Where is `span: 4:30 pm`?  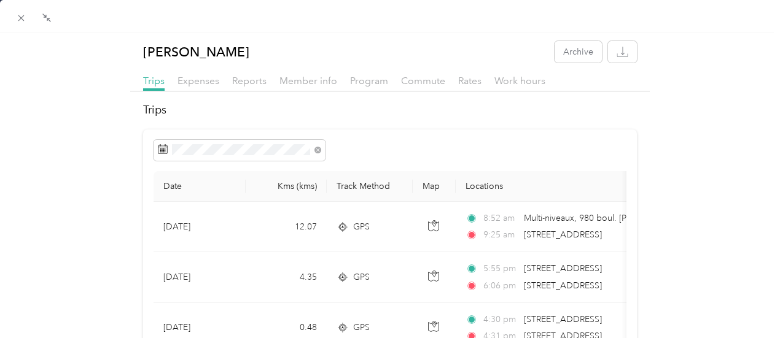 span: 4:30 pm is located at coordinates (500, 320).